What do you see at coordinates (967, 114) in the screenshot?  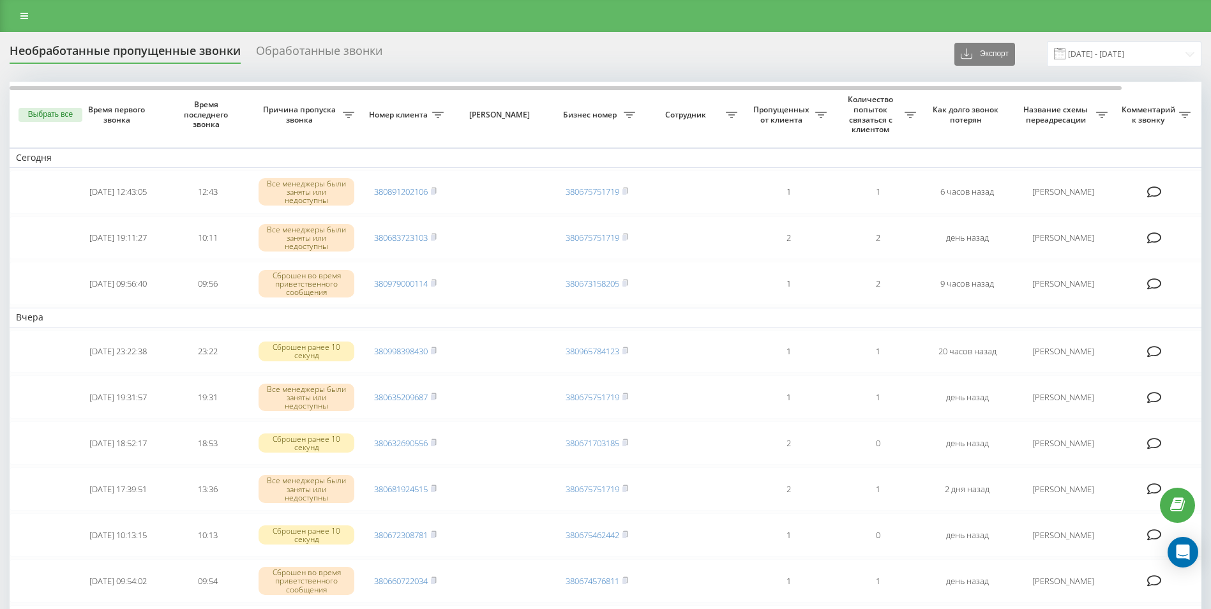 I see `span: Как долго звонок потерян` at bounding box center [967, 114].